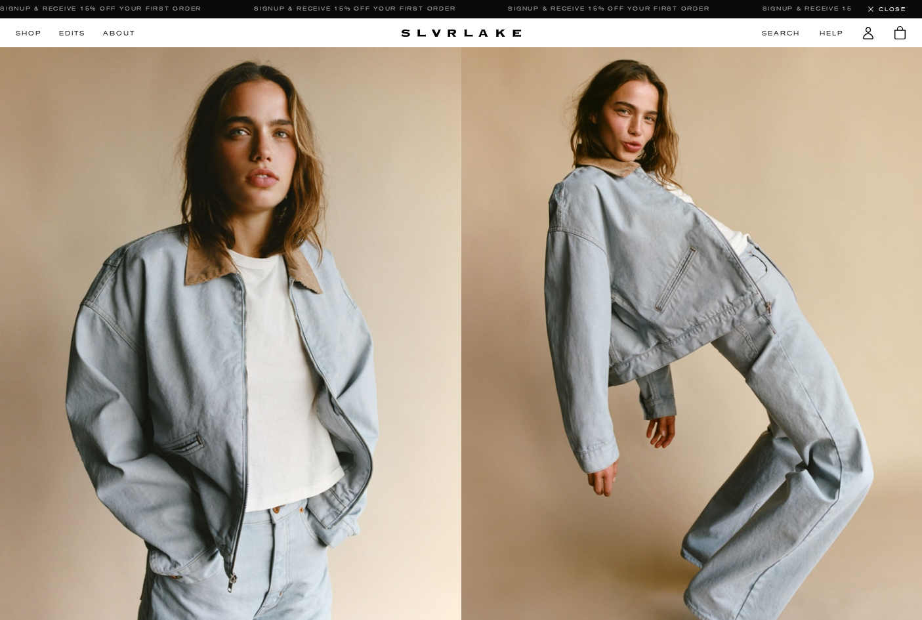  I want to click on a: Shop, so click(28, 34).